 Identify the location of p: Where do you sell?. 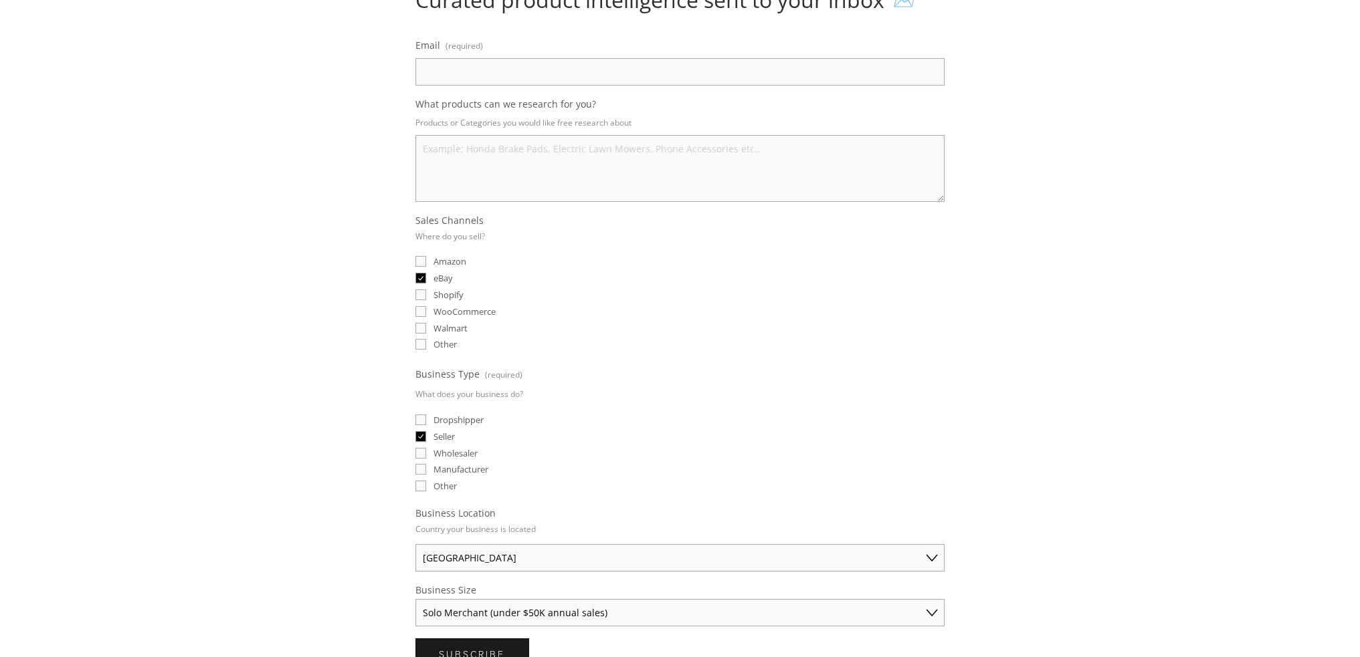
(450, 236).